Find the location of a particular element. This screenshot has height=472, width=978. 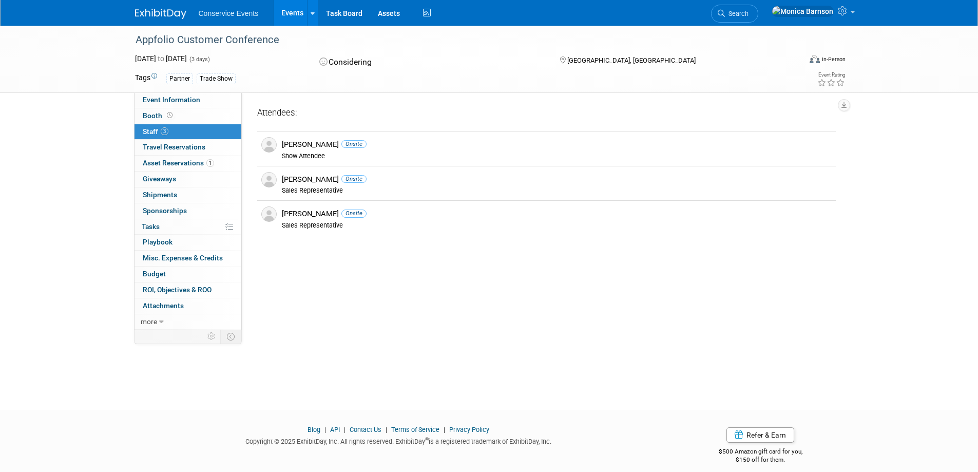

a: Sponsorships is located at coordinates (188, 211).